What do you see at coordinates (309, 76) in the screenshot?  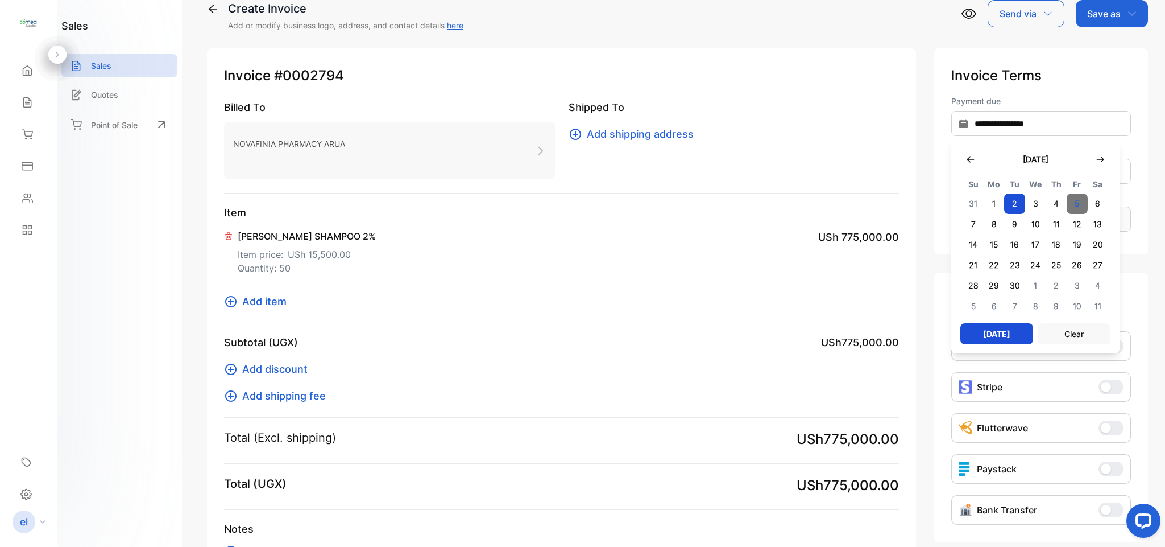 I see `span: #0002794` at bounding box center [309, 76].